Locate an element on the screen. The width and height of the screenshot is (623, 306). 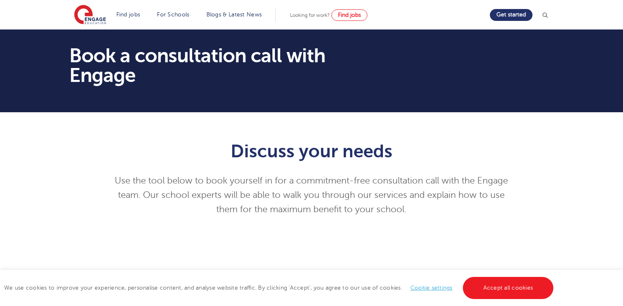
a: Accept all cookies is located at coordinates (508, 288).